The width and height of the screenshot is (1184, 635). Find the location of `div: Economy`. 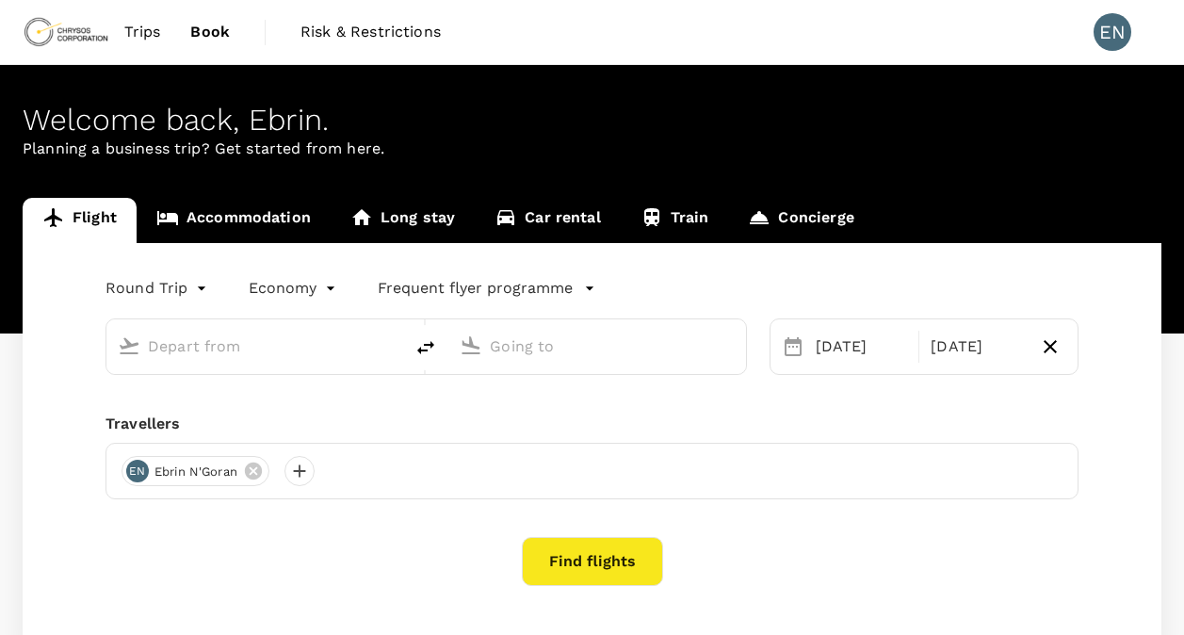

div: Economy is located at coordinates (294, 288).